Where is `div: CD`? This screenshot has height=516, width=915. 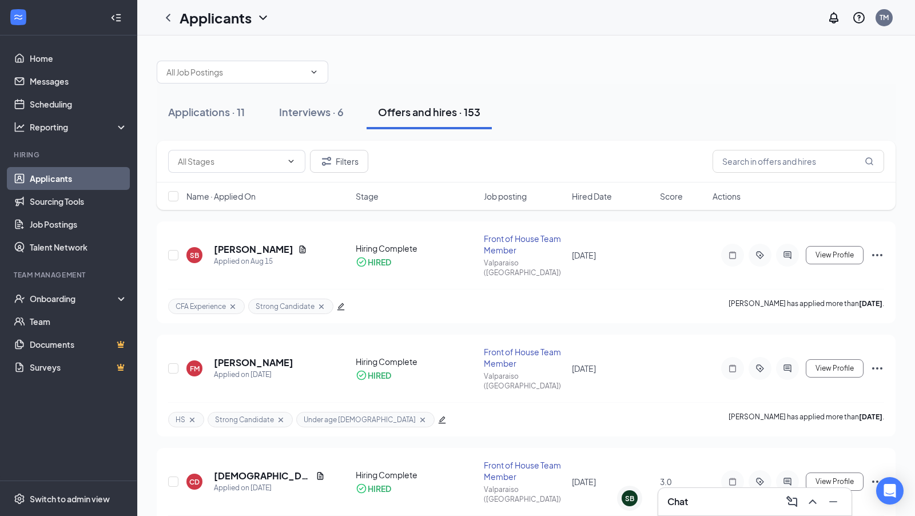
div: CD is located at coordinates (194, 481).